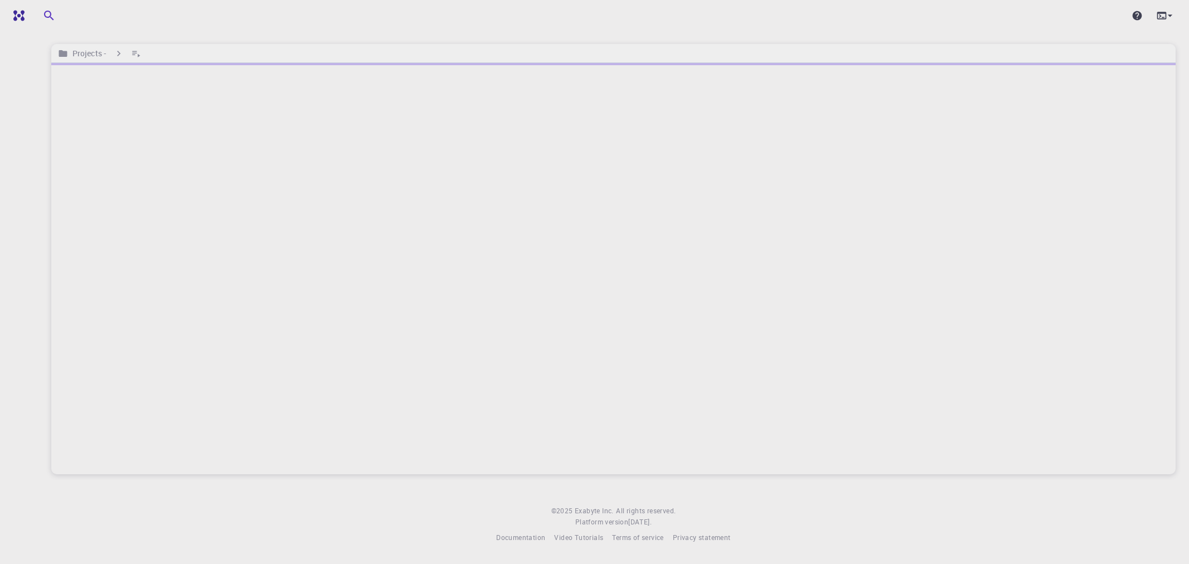 The height and width of the screenshot is (564, 1189). What do you see at coordinates (17, 16) in the screenshot?
I see `img: logo` at bounding box center [17, 16].